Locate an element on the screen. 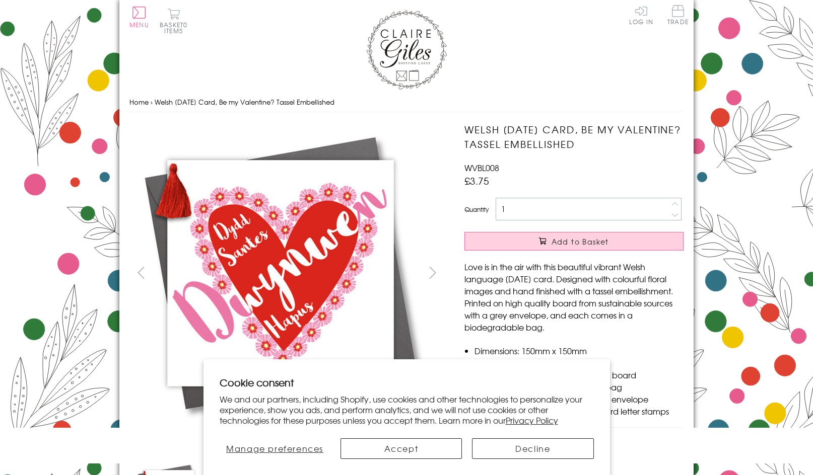 The height and width of the screenshot is (475, 813). span: £3.75 is located at coordinates (476, 181).